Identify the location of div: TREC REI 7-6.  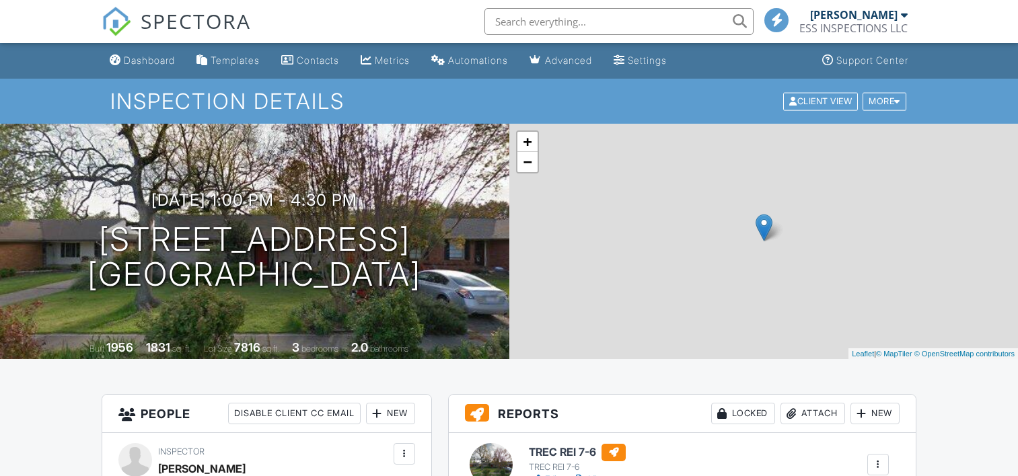
(577, 468).